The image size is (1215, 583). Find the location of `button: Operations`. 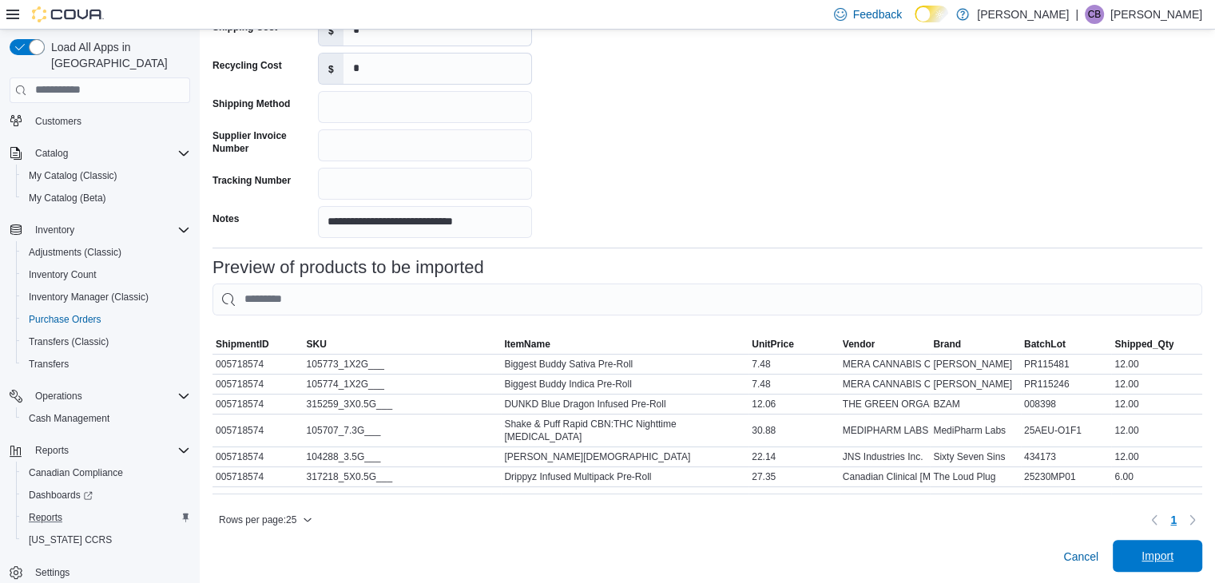

button: Operations is located at coordinates (58, 396).